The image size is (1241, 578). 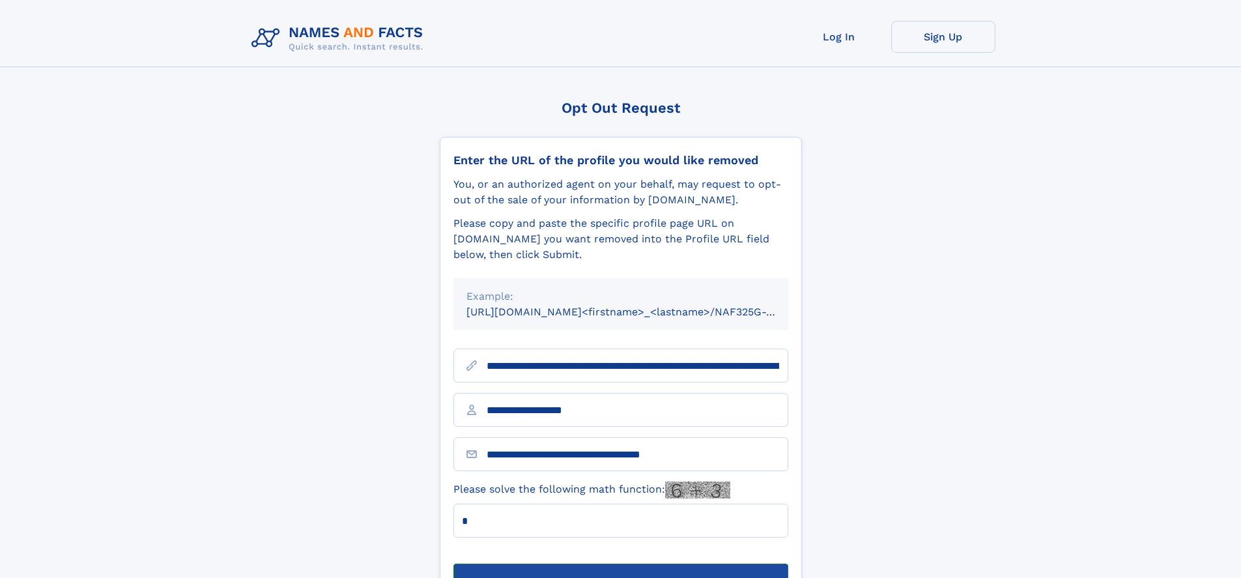 I want to click on div: Opt Out Request, so click(x=621, y=107).